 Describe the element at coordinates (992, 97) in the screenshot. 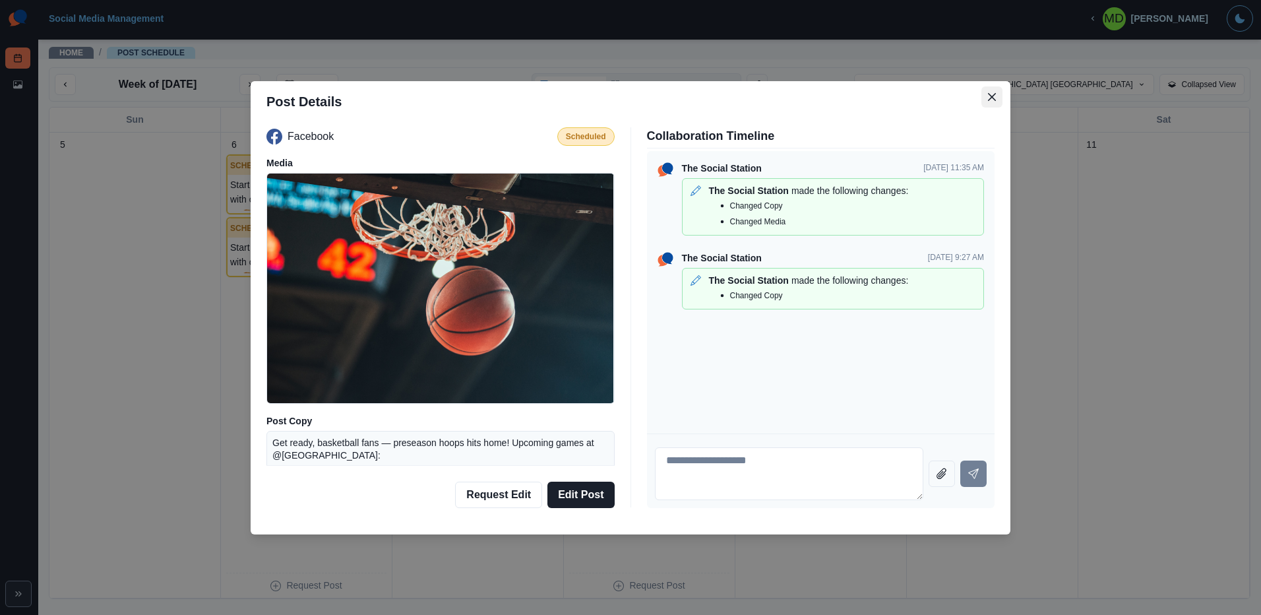

I see `button: Close` at that location.